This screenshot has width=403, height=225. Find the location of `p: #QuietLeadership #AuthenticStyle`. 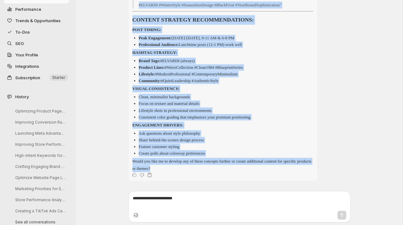

p: #QuietLeadership #AuthenticStyle is located at coordinates (179, 80).